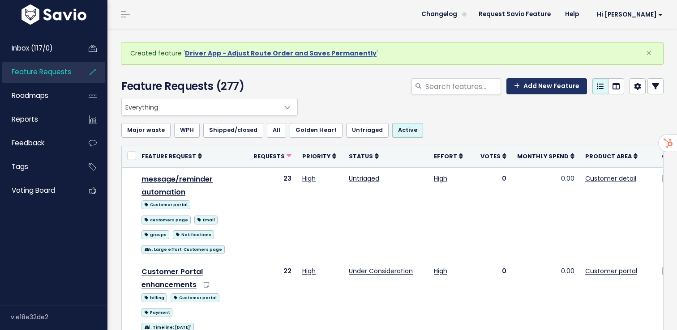  I want to click on span: Votes, so click(490, 156).